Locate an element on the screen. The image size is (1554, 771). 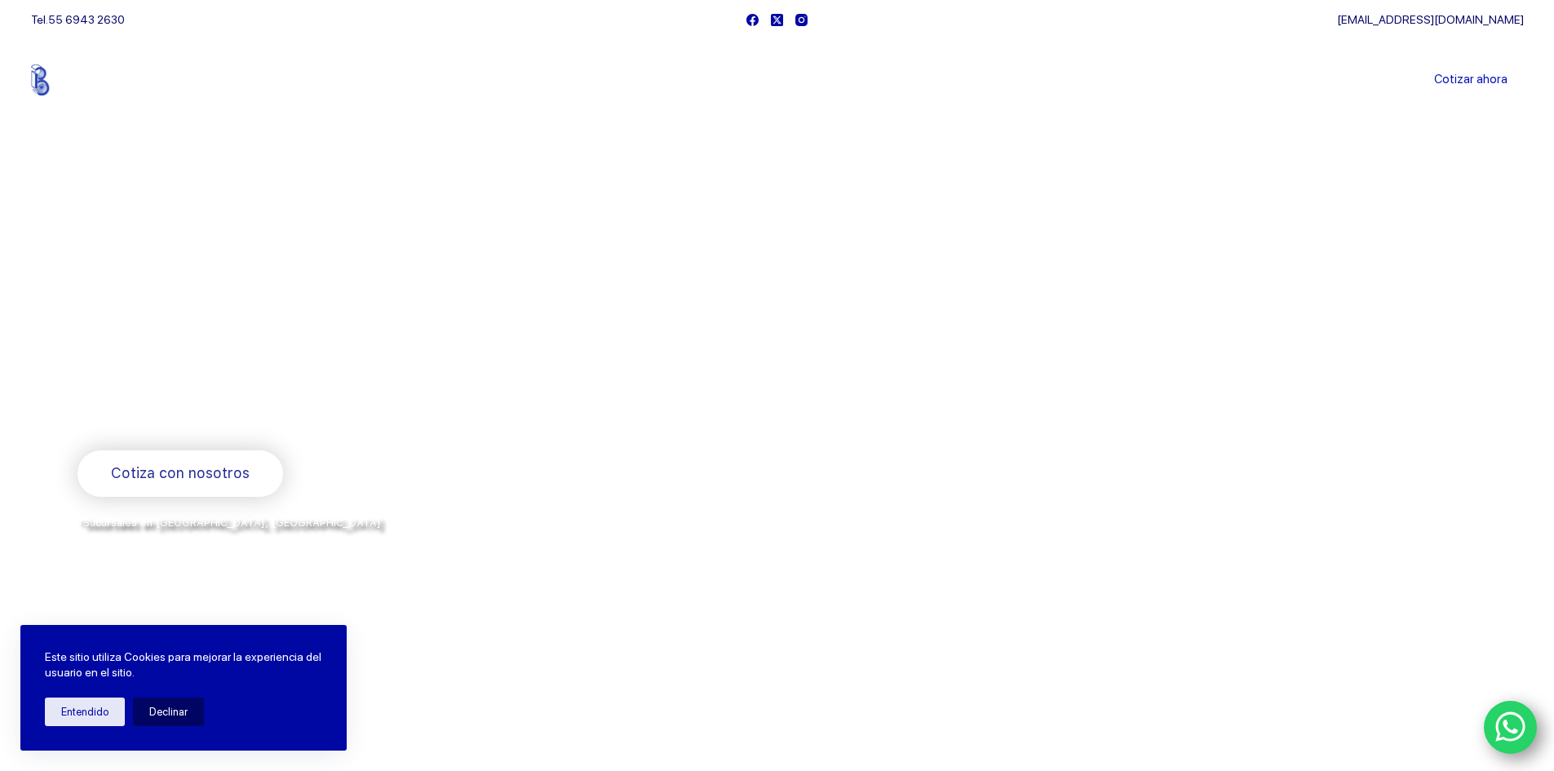
nav: Menu Principal is located at coordinates (777, 80).